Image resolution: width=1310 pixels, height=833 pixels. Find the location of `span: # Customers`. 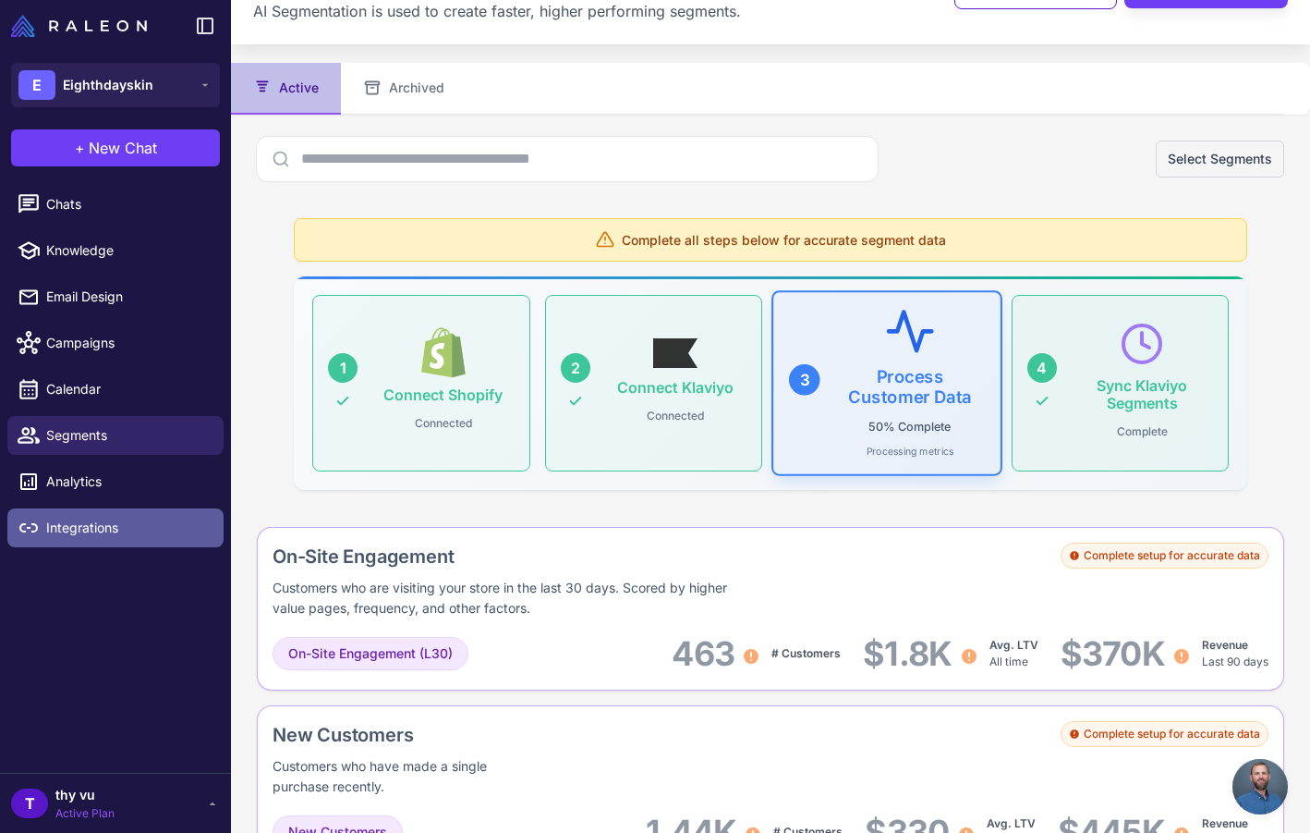

span: # Customers is located at coordinates (806, 652).